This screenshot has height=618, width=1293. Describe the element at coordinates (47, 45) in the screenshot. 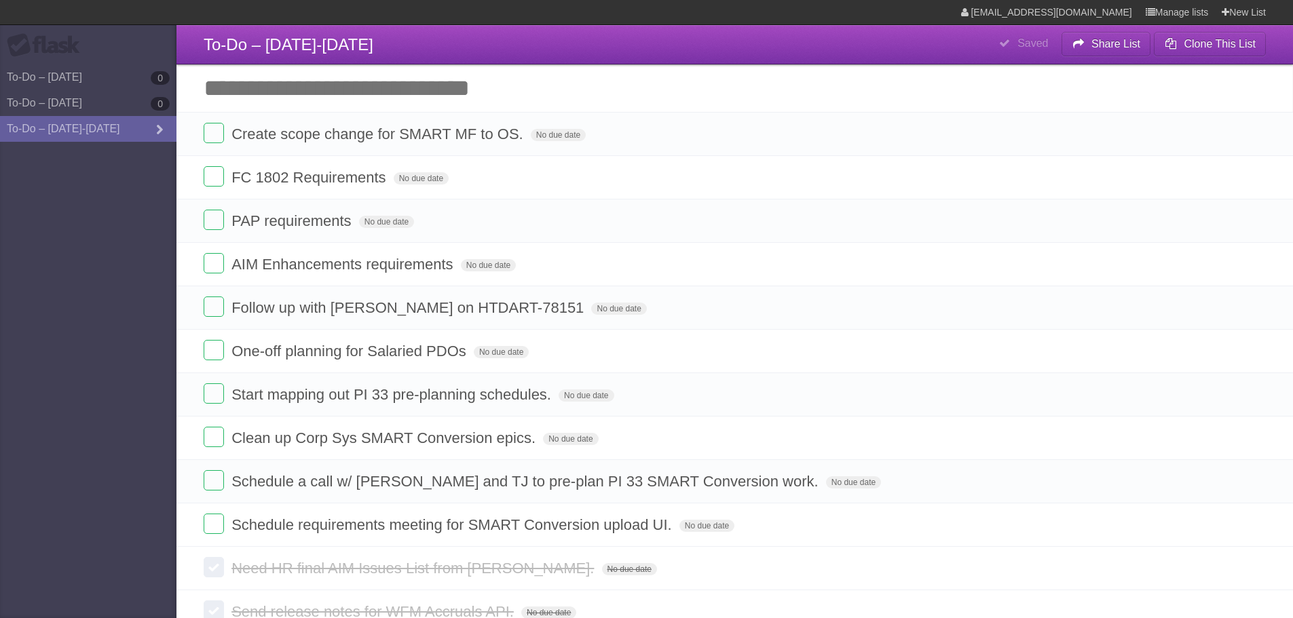

I see `div: Flask` at that location.